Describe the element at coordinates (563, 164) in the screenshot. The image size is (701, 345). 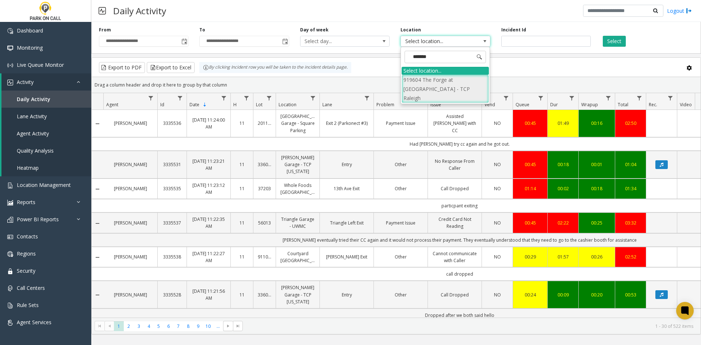
I see `a: 00:18` at that location.